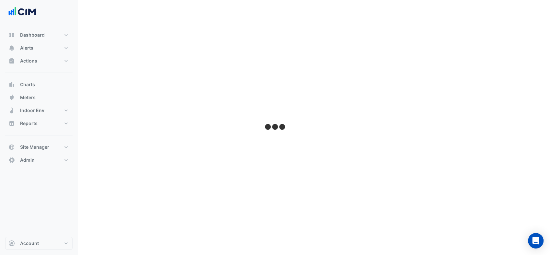 The image size is (550, 255). Describe the element at coordinates (39, 123) in the screenshot. I see `button: Reports` at that location.